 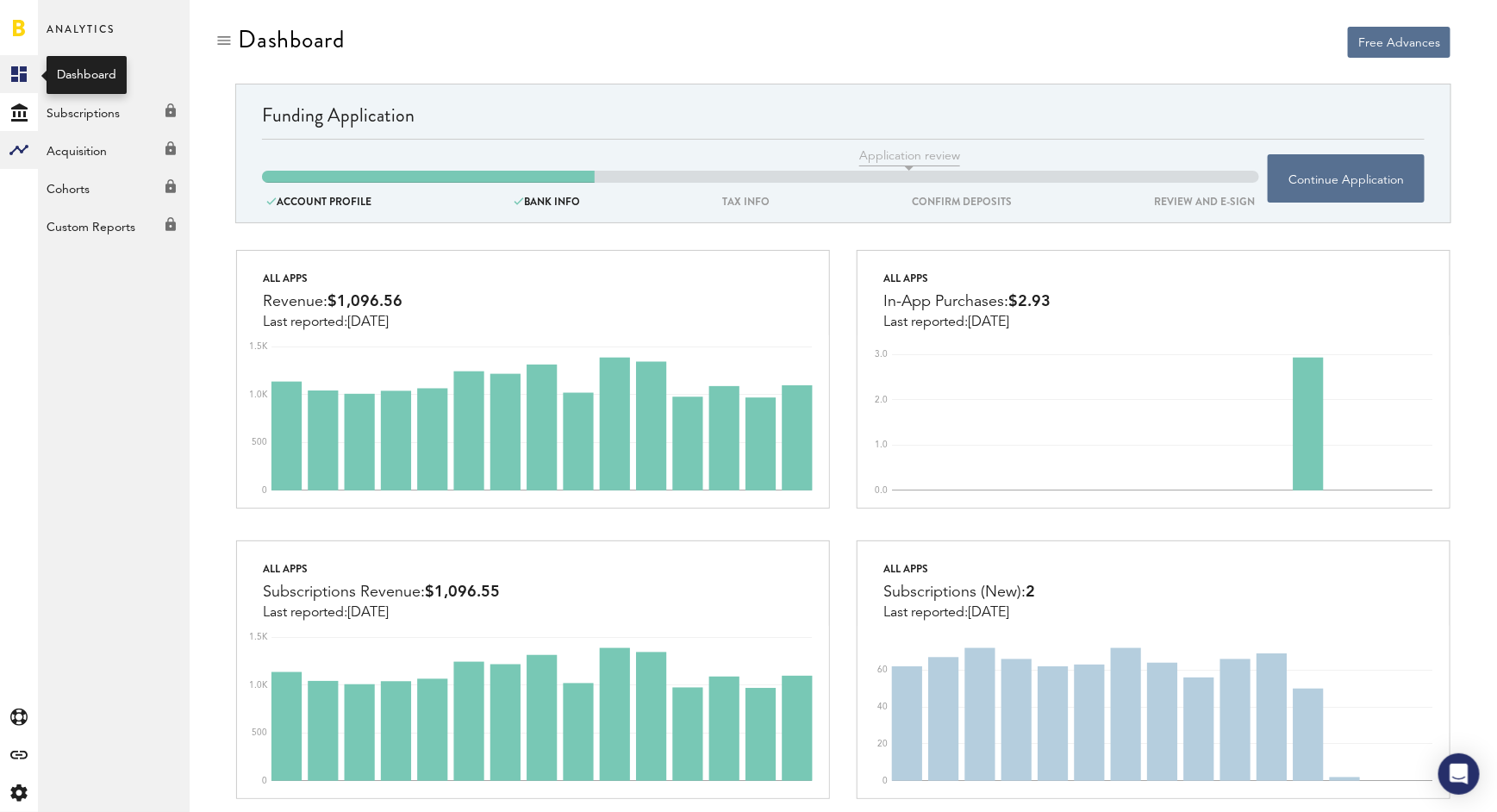 I want to click on div: Open Intercom Messenger, so click(x=1459, y=774).